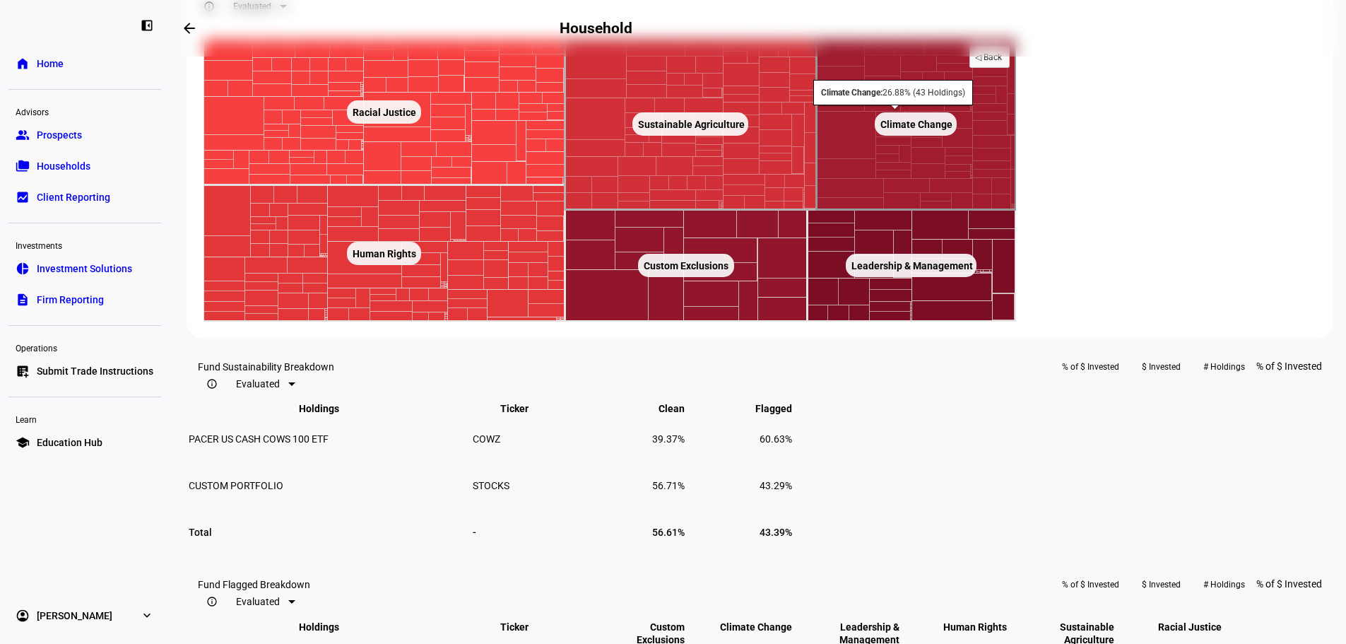 Image resolution: width=1346 pixels, height=644 pixels. What do you see at coordinates (384, 254) in the screenshot?
I see `text: Human Rights` at bounding box center [384, 254].